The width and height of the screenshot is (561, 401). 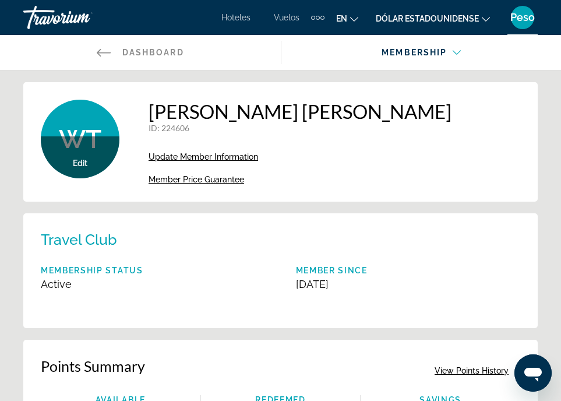 What do you see at coordinates (471, 370) in the screenshot?
I see `button: View Points History` at bounding box center [471, 370].